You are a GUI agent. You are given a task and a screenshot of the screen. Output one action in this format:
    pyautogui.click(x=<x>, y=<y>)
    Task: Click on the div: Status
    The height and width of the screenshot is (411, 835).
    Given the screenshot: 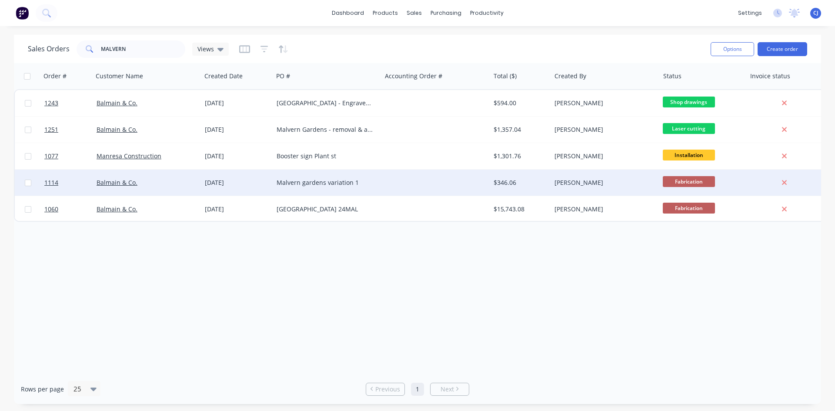 What is the action you would take?
    pyautogui.click(x=672, y=76)
    